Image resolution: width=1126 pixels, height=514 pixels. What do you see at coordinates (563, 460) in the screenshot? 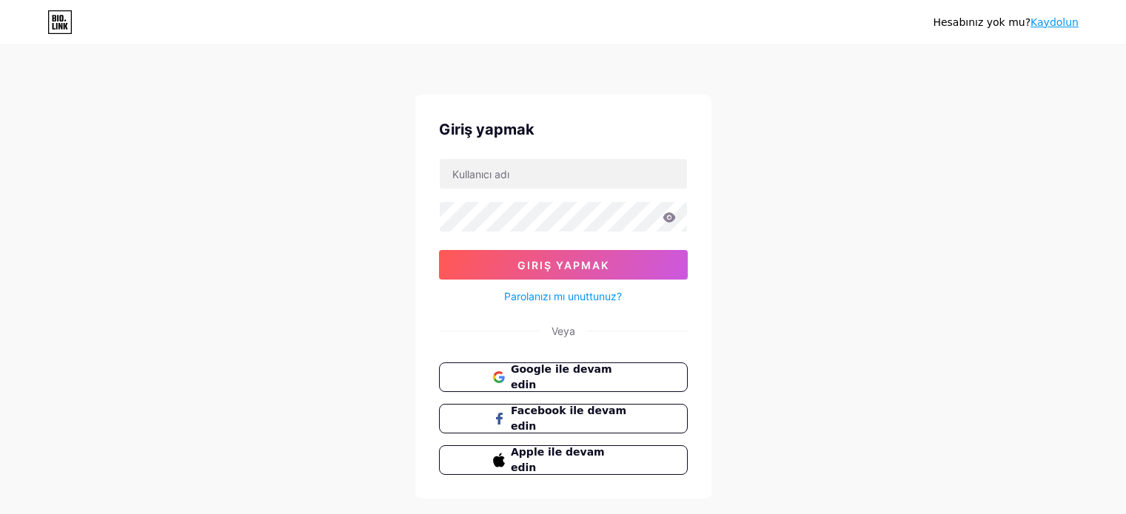
I see `a: Apple ile devam edin` at bounding box center [563, 460].